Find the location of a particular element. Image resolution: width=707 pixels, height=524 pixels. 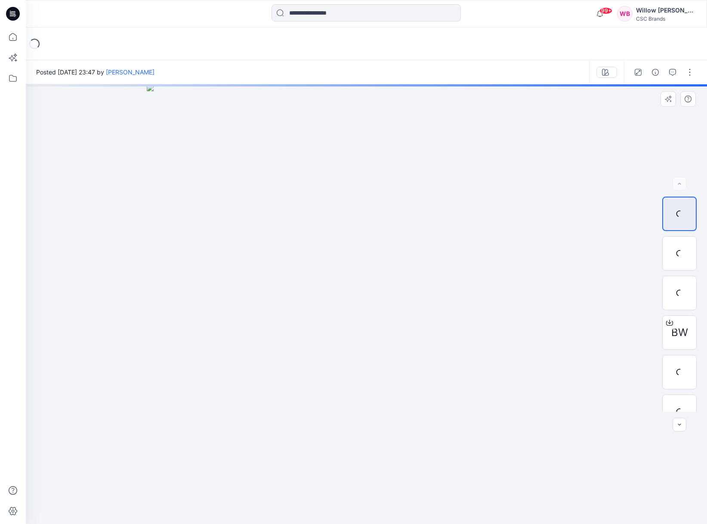

span: 99+ is located at coordinates (606, 11).